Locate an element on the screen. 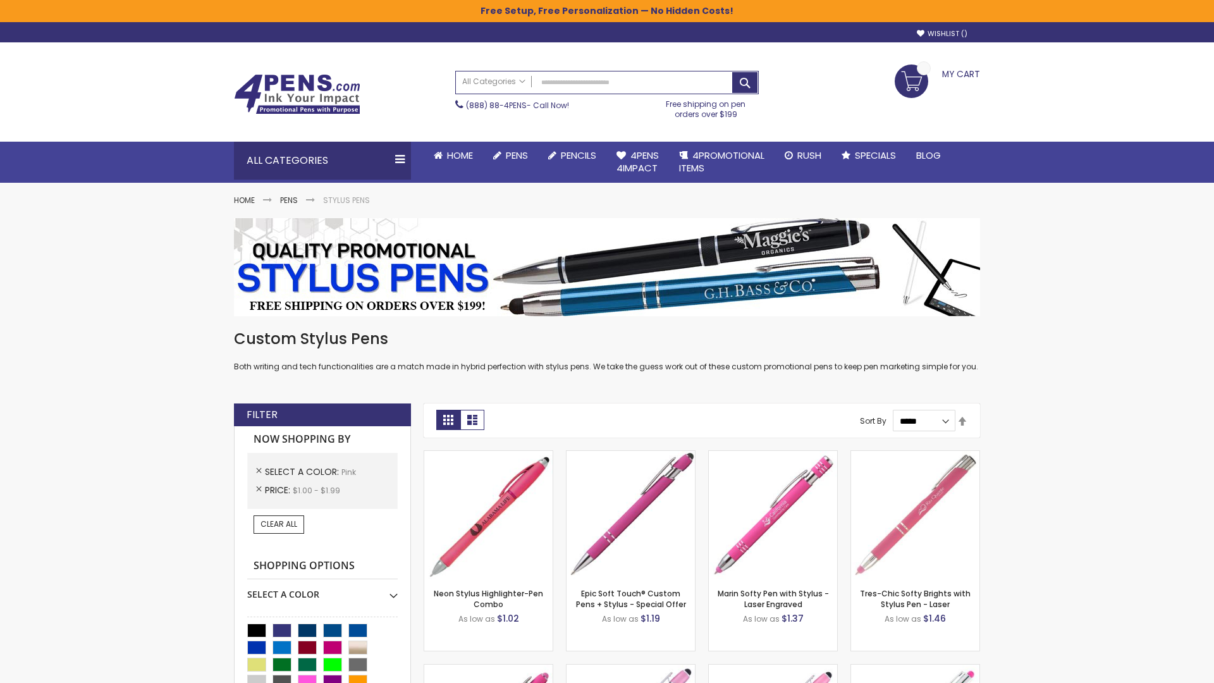 The width and height of the screenshot is (1214, 683). a: Ellipse Stylus Pen - LaserMax-Pink is located at coordinates (630, 669).